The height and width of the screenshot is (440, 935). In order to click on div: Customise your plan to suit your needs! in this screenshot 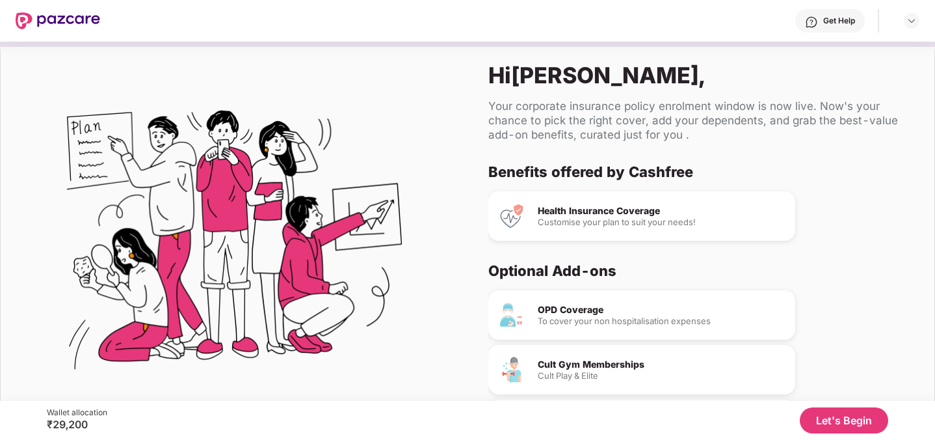, I will do `click(661, 222)`.